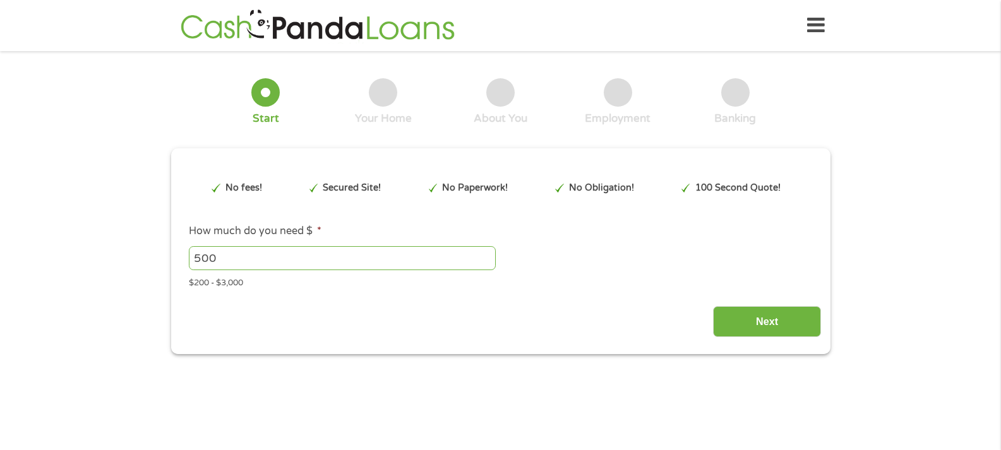  What do you see at coordinates (318, 25) in the screenshot?
I see `img: GetLoanNow Logo` at bounding box center [318, 25].